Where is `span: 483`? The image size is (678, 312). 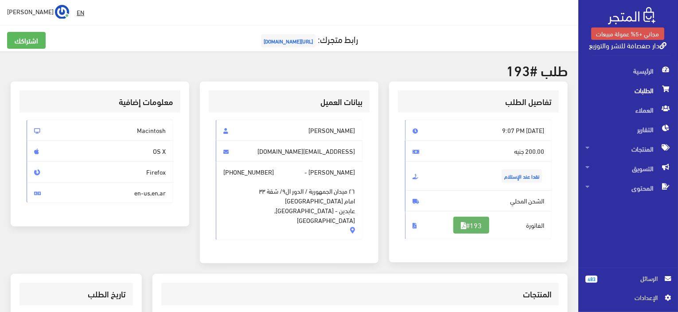 span: 483 is located at coordinates (591, 279).